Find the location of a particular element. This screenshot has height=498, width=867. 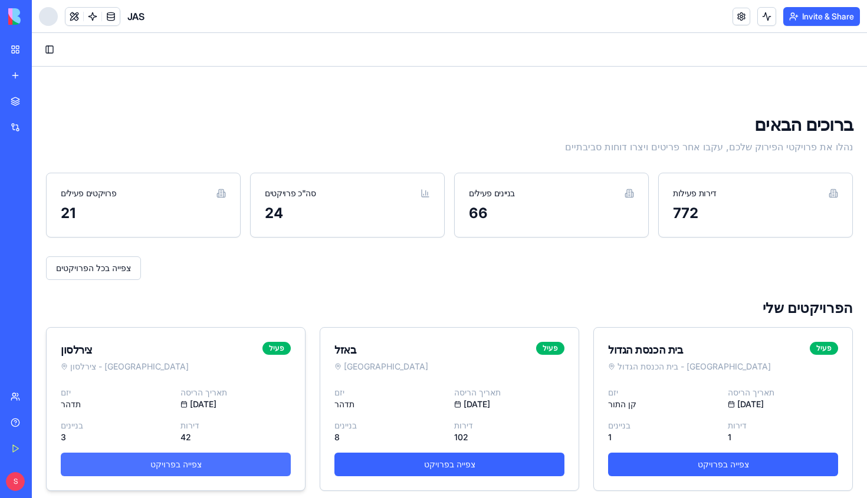

div: סה"כ פרויקטים is located at coordinates (258, 160).